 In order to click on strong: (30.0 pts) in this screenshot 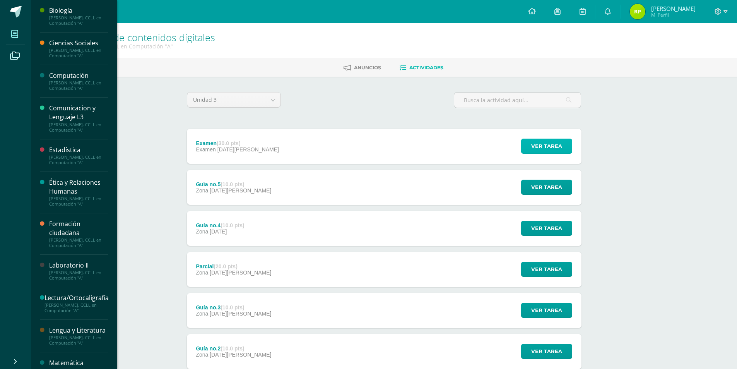, I will do `click(228, 143)`.